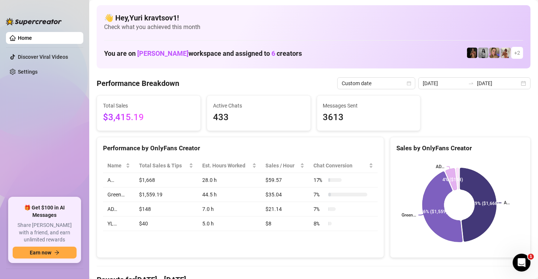 The height and width of the screenshot is (279, 538). What do you see at coordinates (119, 194) in the screenshot?
I see `td: Green…` at bounding box center [119, 194].